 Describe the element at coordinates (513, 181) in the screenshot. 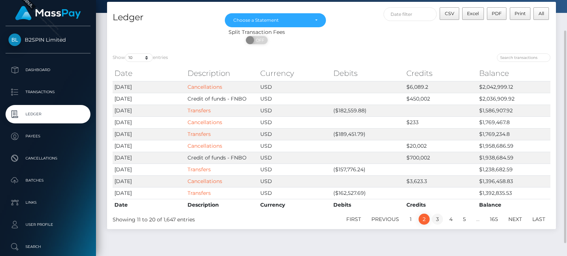

I see `td: $1,396,458.83` at that location.